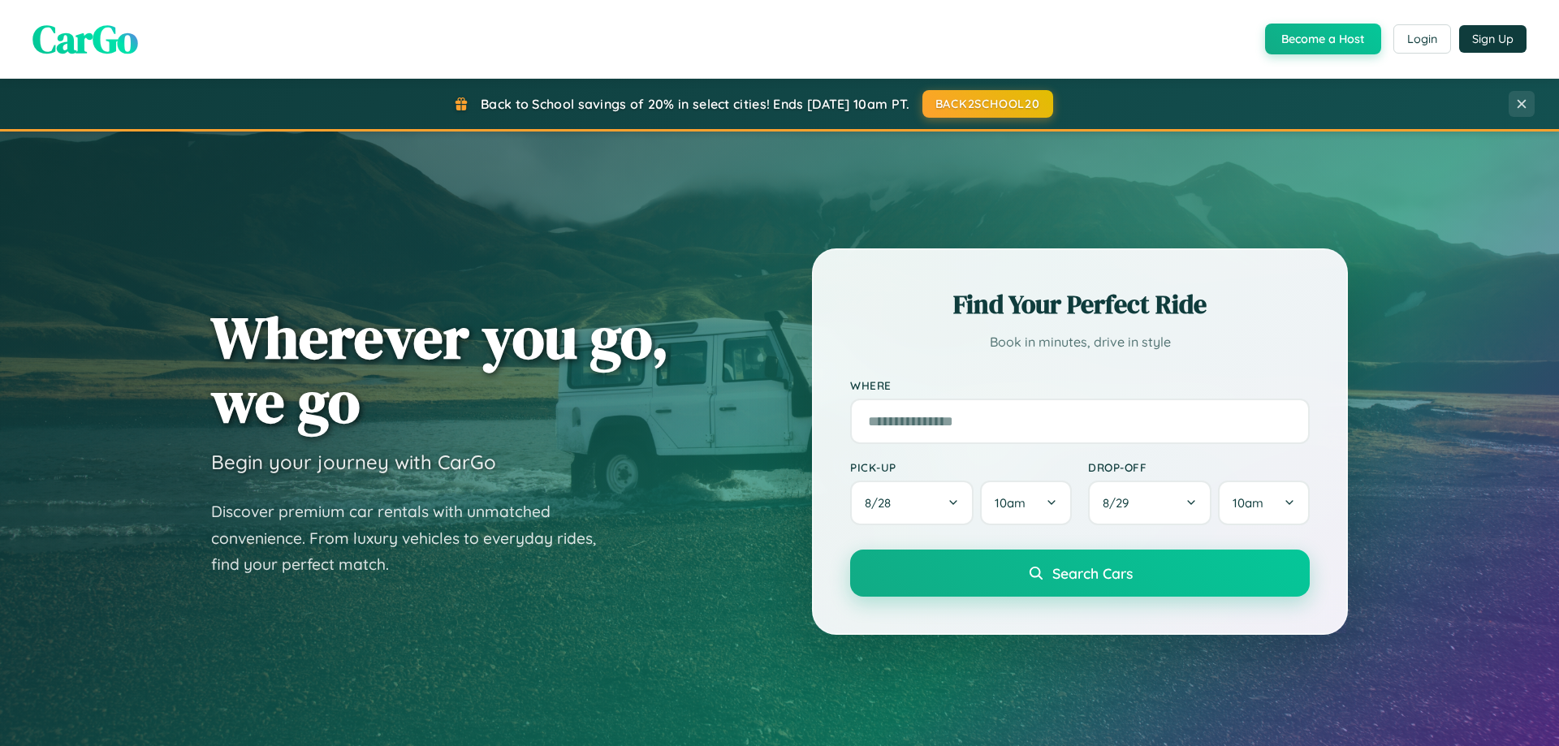 This screenshot has height=746, width=1559. Describe the element at coordinates (912, 503) in the screenshot. I see `button: 8/28` at that location.